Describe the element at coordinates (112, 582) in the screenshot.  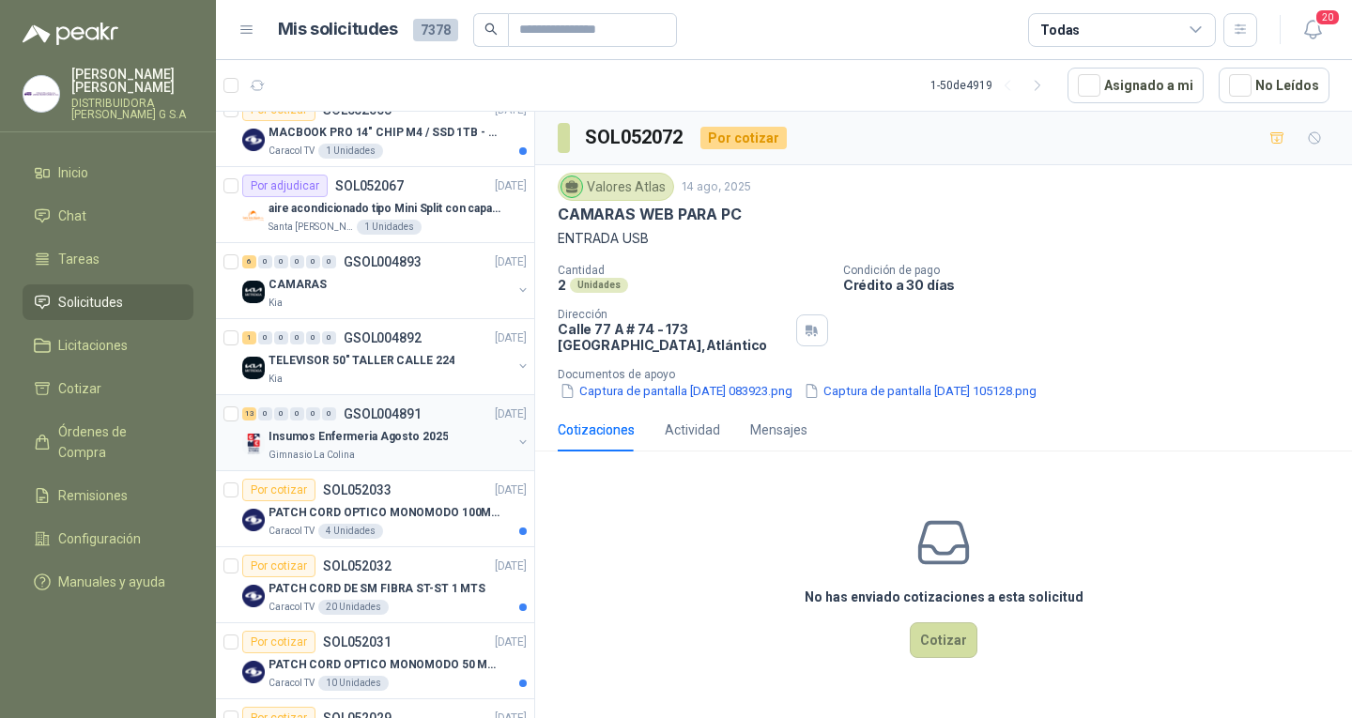
I see `span: Manuales y ayuda` at that location.